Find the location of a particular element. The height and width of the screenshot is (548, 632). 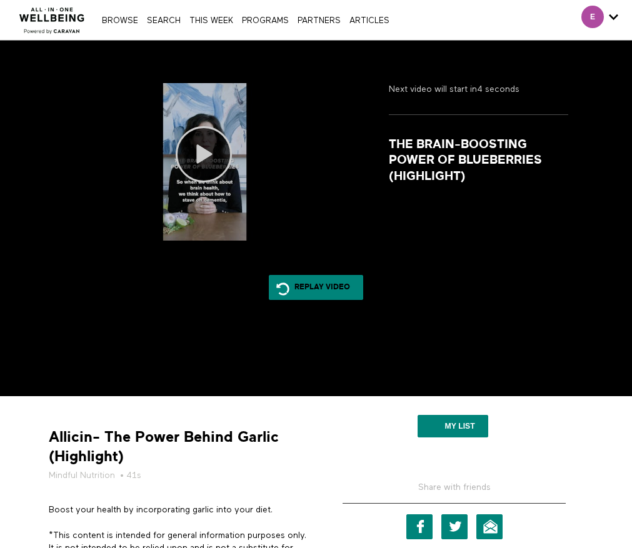

button: My list is located at coordinates (452, 426).